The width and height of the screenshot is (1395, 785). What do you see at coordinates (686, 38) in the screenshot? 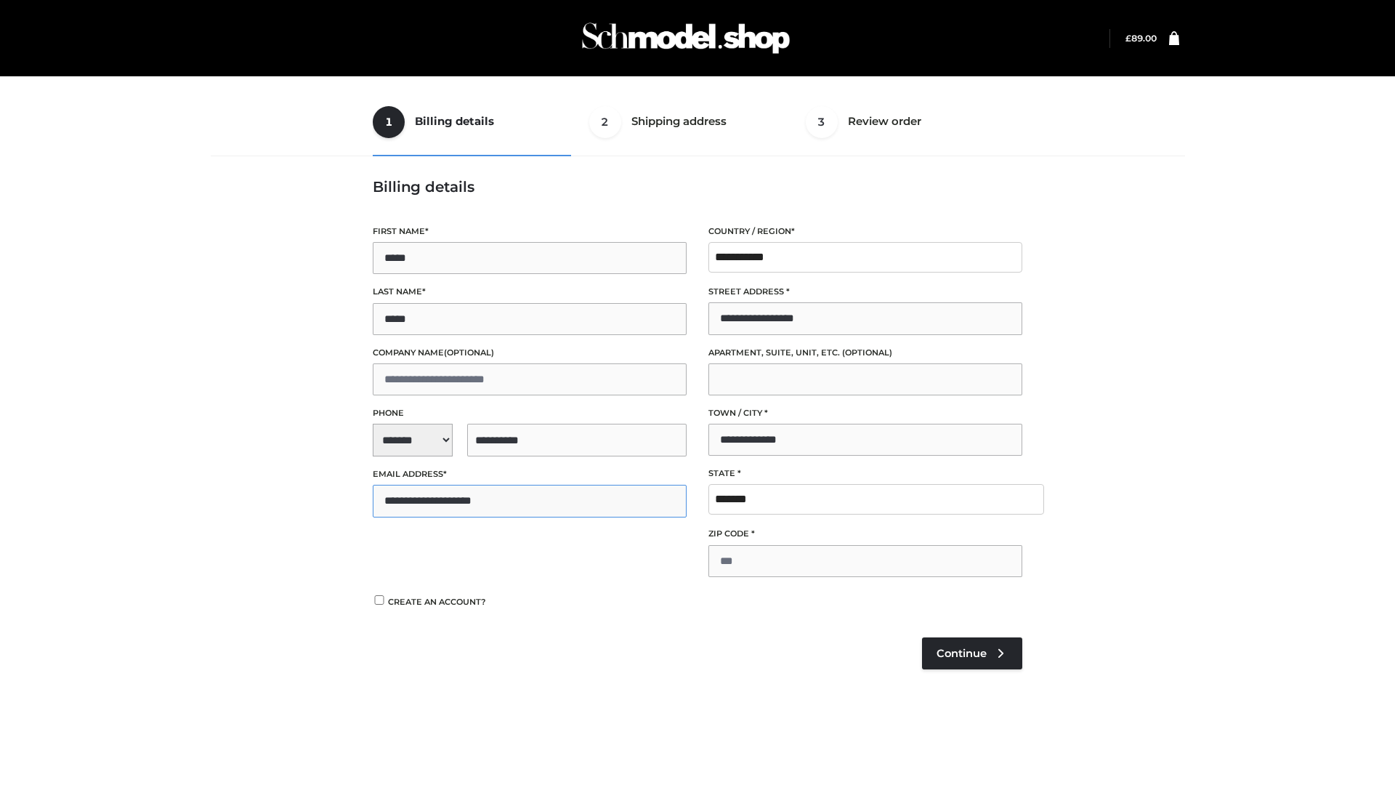
I see `a: Schmodel Admin 964` at bounding box center [686, 38].